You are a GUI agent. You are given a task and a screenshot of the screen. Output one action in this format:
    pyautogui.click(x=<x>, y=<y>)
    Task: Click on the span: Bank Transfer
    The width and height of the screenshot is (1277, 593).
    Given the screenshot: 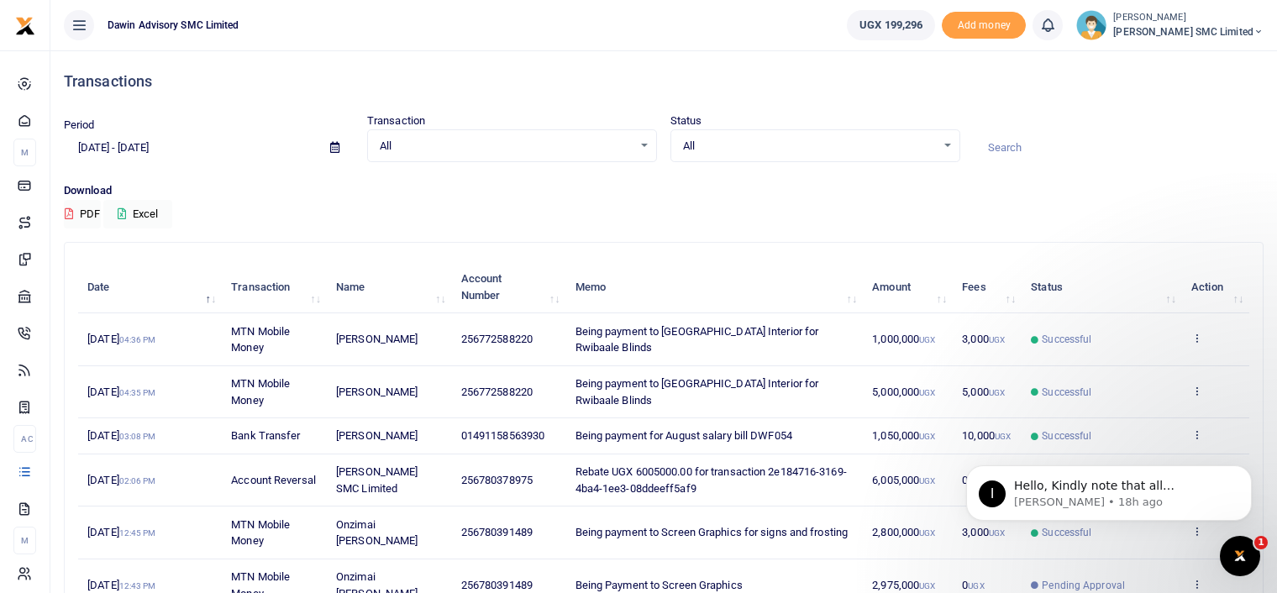 What is the action you would take?
    pyautogui.click(x=265, y=435)
    